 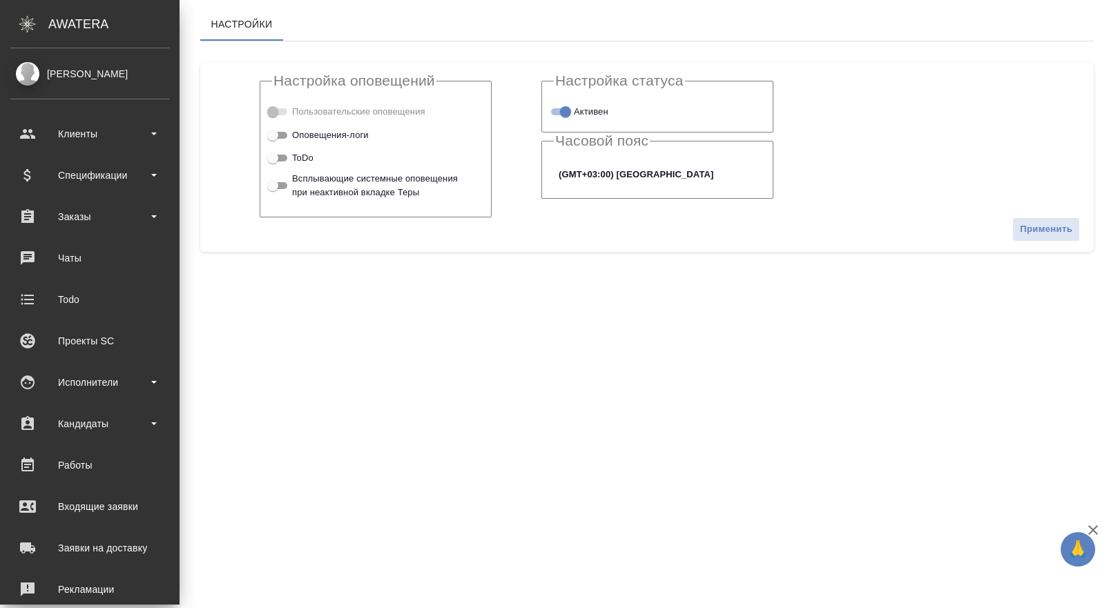 I want to click on div: Исполнители, so click(x=90, y=383).